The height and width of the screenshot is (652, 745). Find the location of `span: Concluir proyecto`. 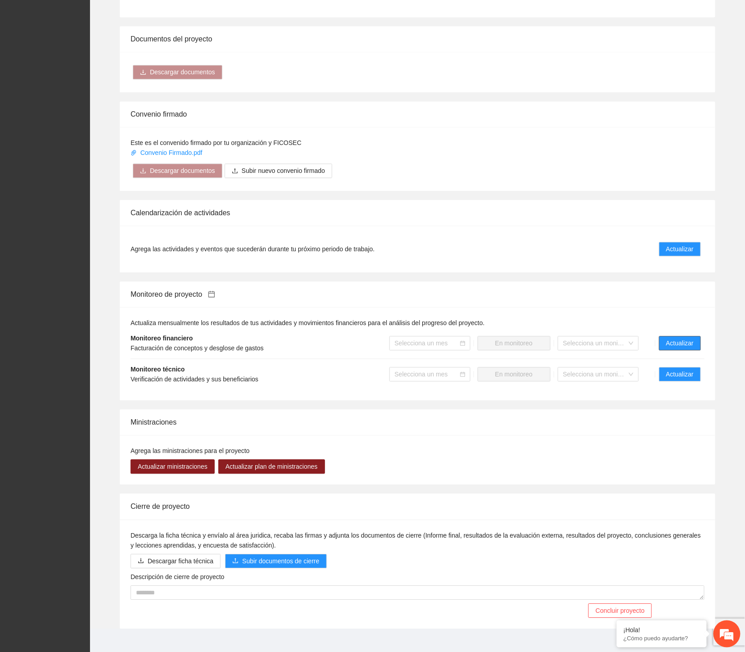

span: Concluir proyecto is located at coordinates (620, 611).